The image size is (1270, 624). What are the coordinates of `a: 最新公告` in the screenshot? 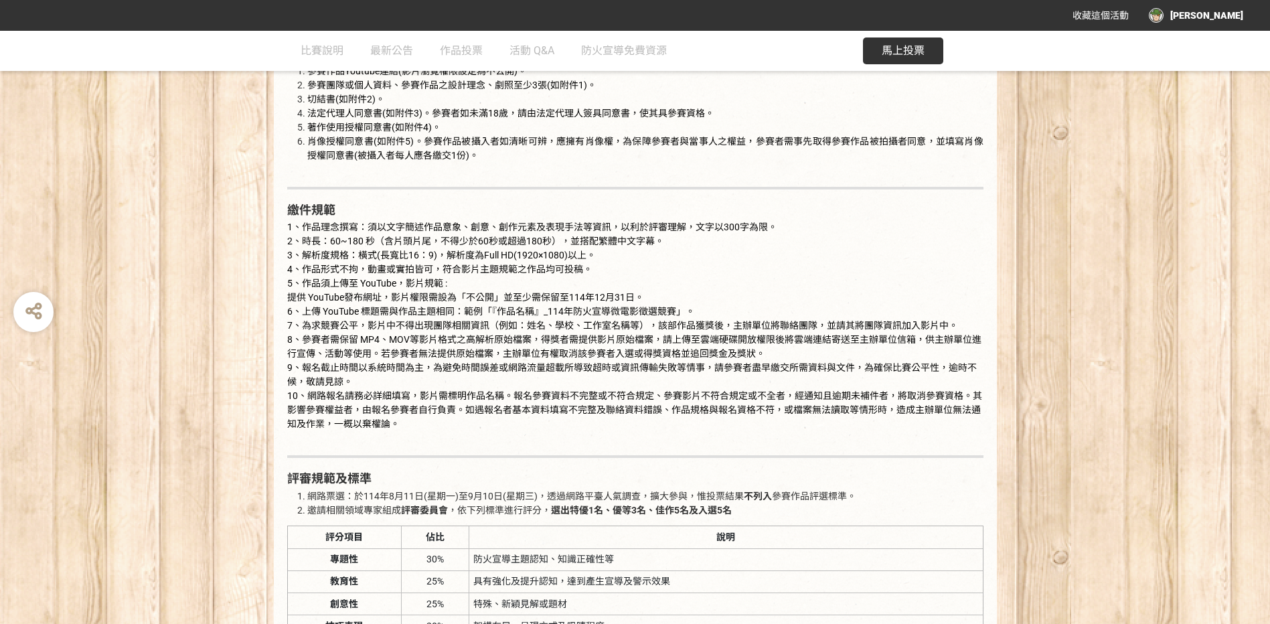 It's located at (392, 51).